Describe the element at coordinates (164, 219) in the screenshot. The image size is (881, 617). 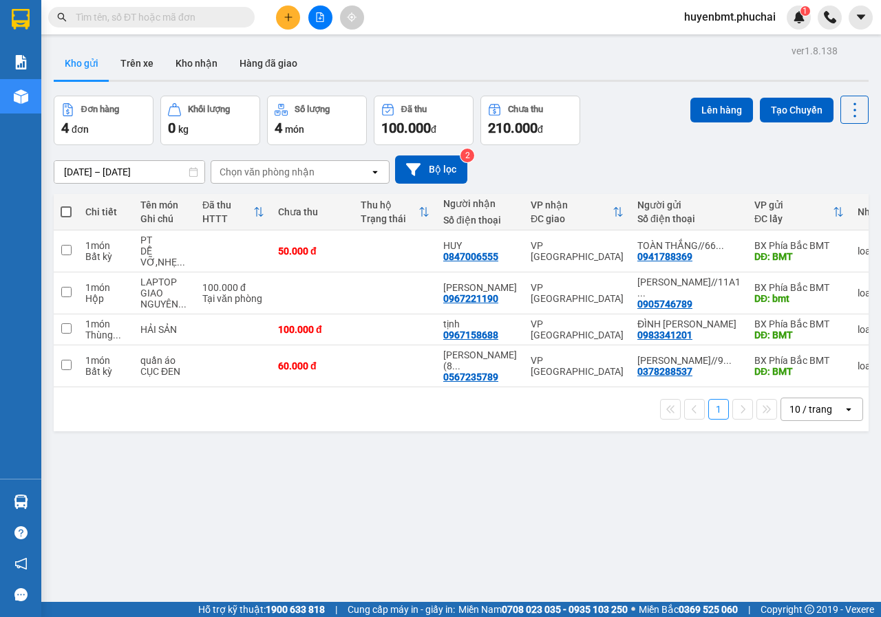
I see `div: Ghi chú` at that location.